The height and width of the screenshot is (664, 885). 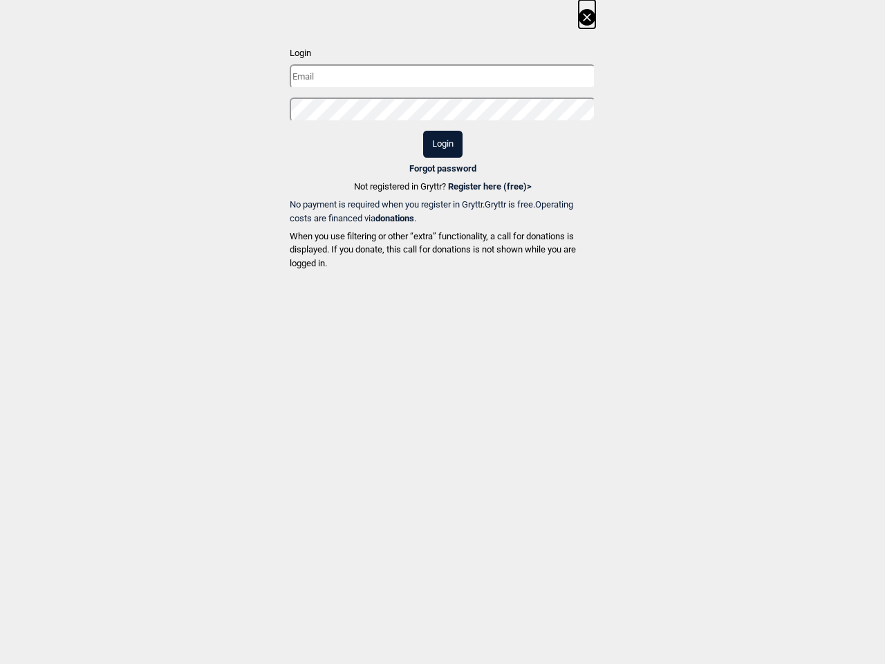 I want to click on a: Register here (free)>, so click(x=489, y=186).